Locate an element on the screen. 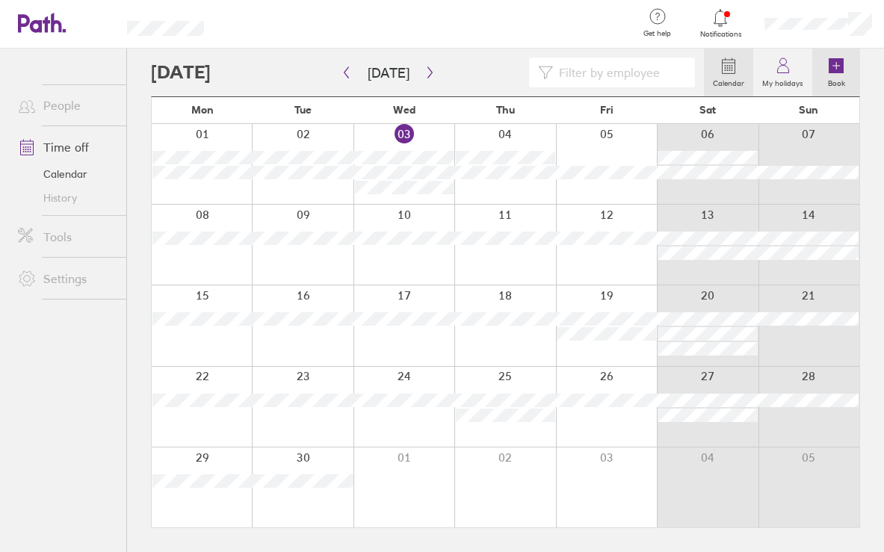 This screenshot has height=552, width=884. span: Notifications is located at coordinates (720, 34).